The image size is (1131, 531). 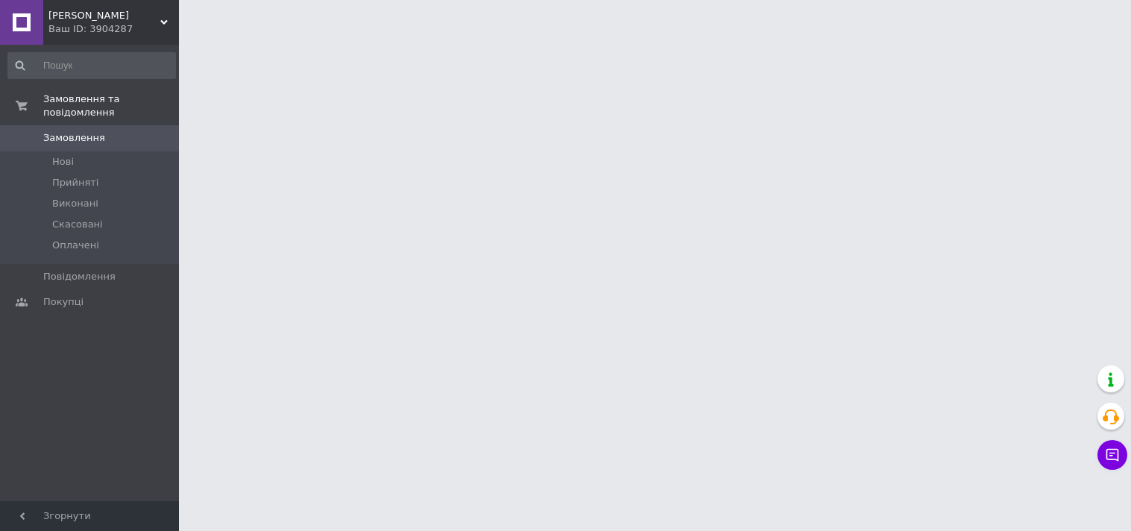 I want to click on span: Виконані, so click(x=75, y=203).